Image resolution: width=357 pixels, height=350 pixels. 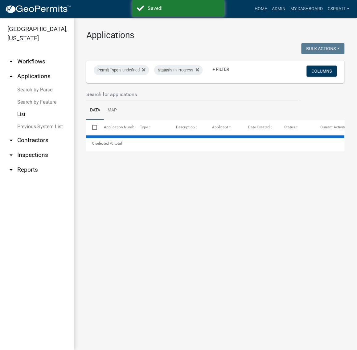 What do you see at coordinates (184, 8) in the screenshot?
I see `div: Saved!` at bounding box center [184, 8].